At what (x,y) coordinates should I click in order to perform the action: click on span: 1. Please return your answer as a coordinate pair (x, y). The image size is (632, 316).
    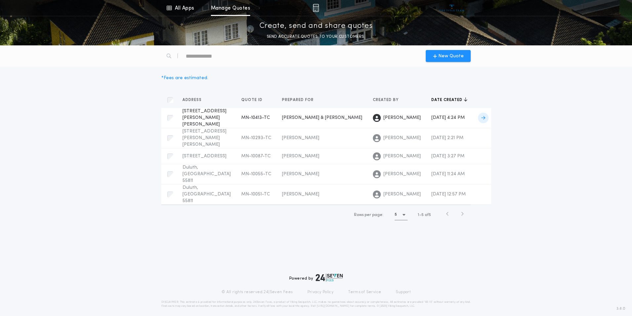
    Looking at the image, I should click on (419, 215).